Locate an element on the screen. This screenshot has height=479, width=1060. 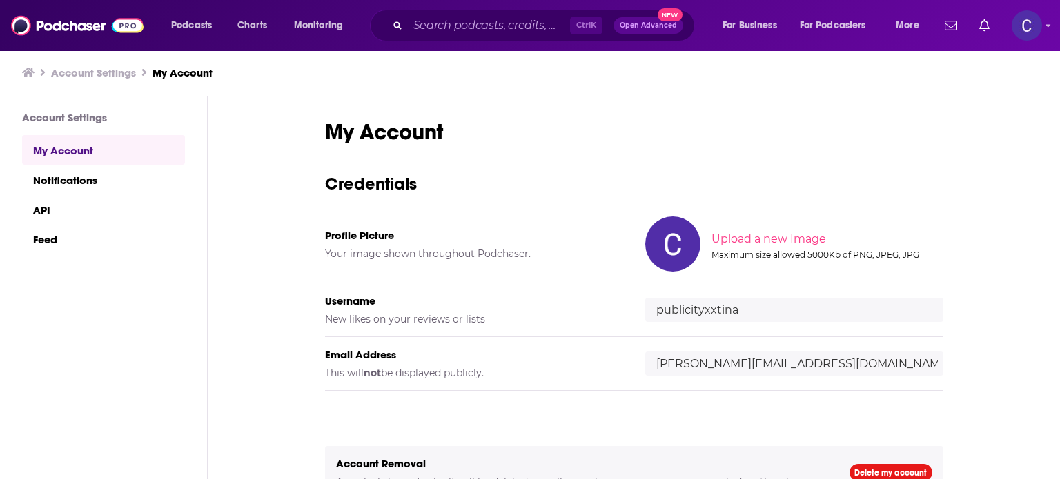
span: Ctrl K is located at coordinates (586, 26).